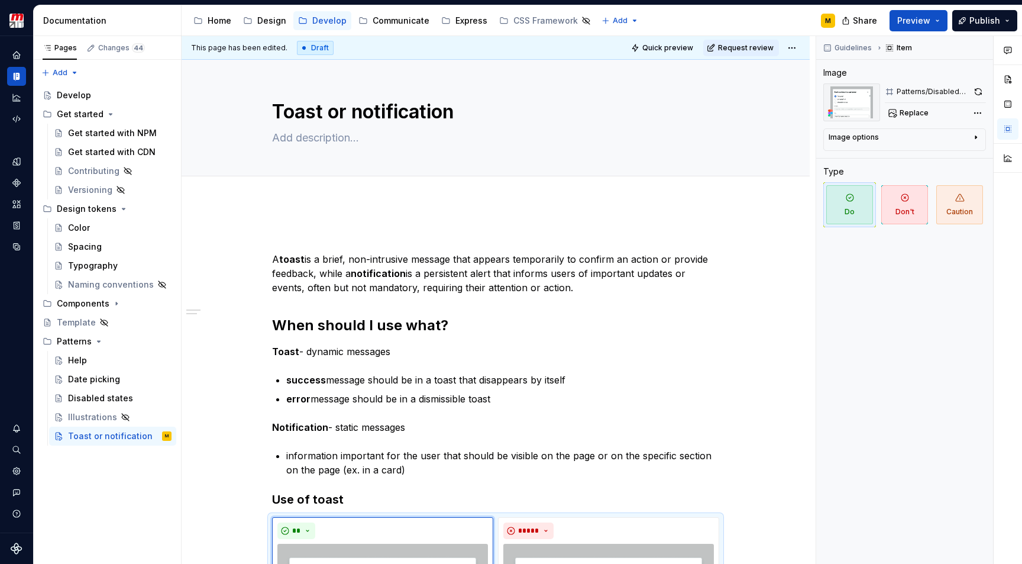 The image size is (1022, 564). I want to click on div: Spacing, so click(85, 247).